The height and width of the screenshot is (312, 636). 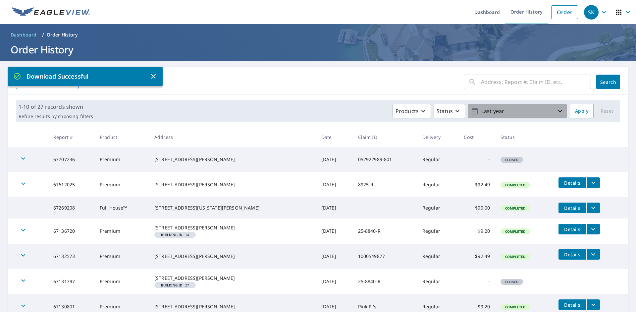 I want to click on img: EV Logo, so click(x=51, y=12).